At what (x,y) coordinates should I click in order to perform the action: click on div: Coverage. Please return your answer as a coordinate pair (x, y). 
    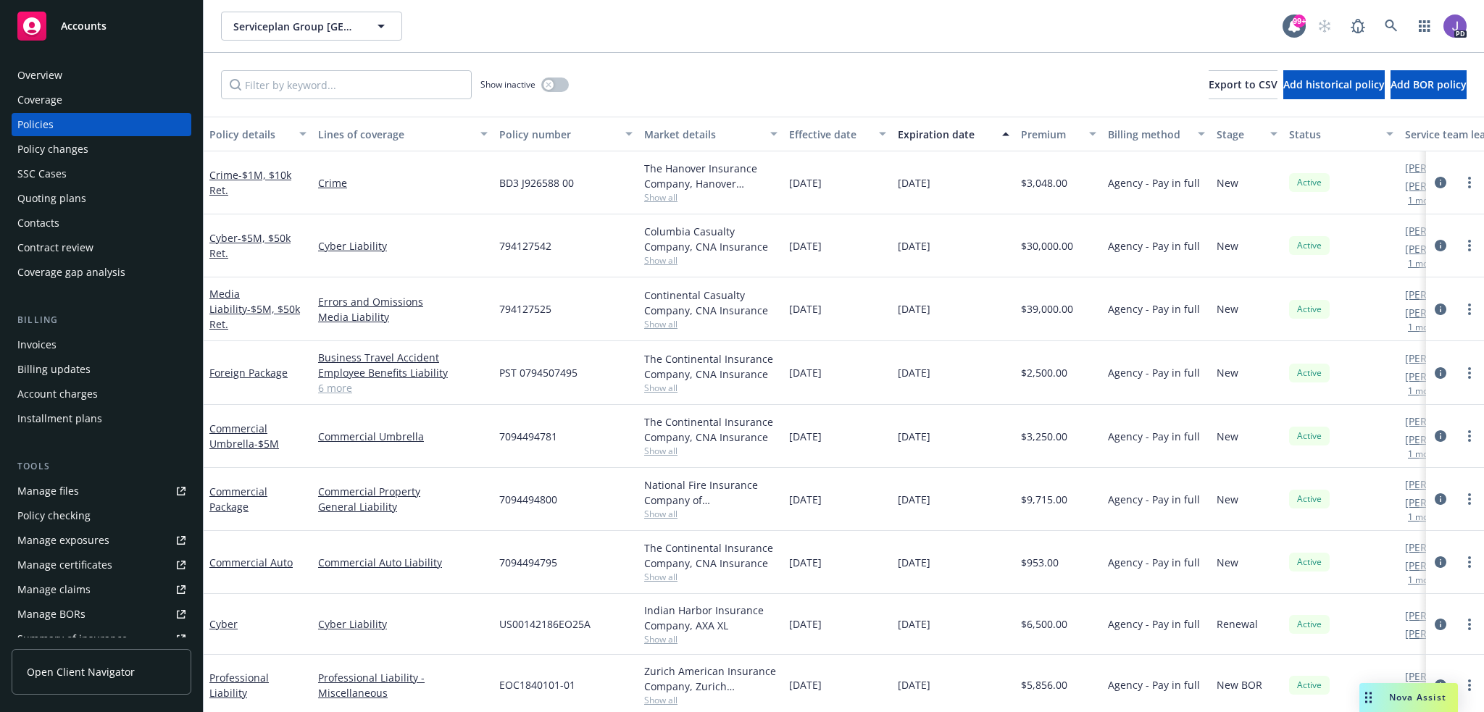
    Looking at the image, I should click on (40, 100).